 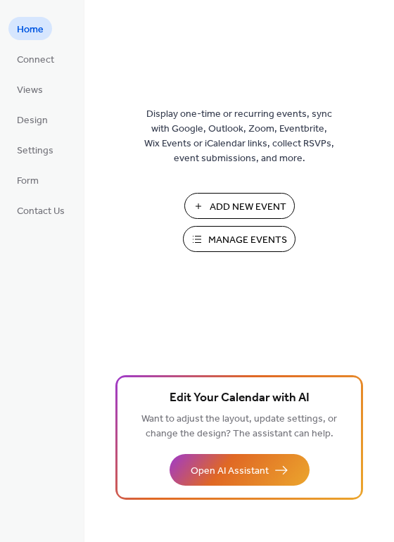 I want to click on button: Open AI Assistant, so click(x=239, y=470).